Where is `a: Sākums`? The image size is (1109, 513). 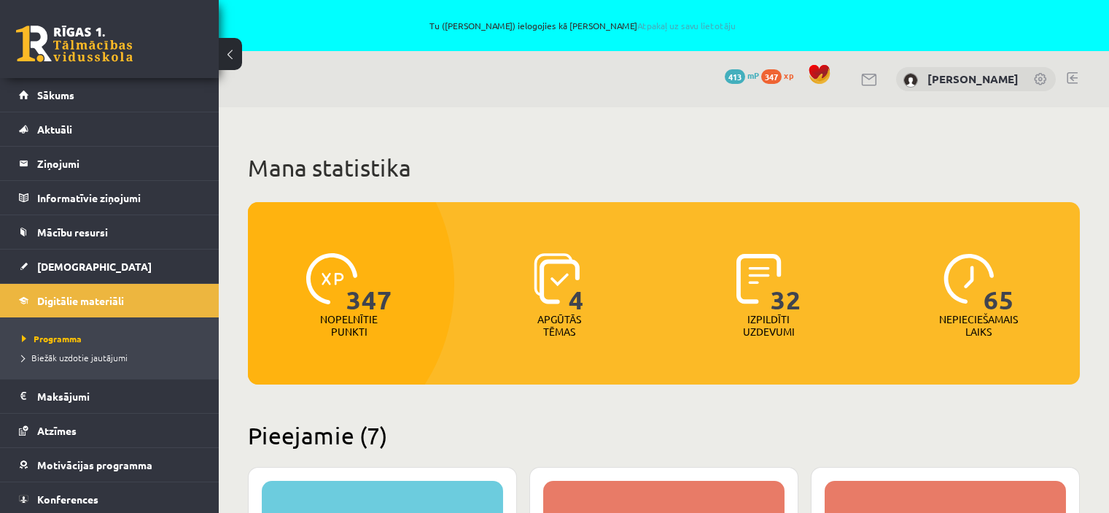 a: Sākums is located at coordinates (109, 95).